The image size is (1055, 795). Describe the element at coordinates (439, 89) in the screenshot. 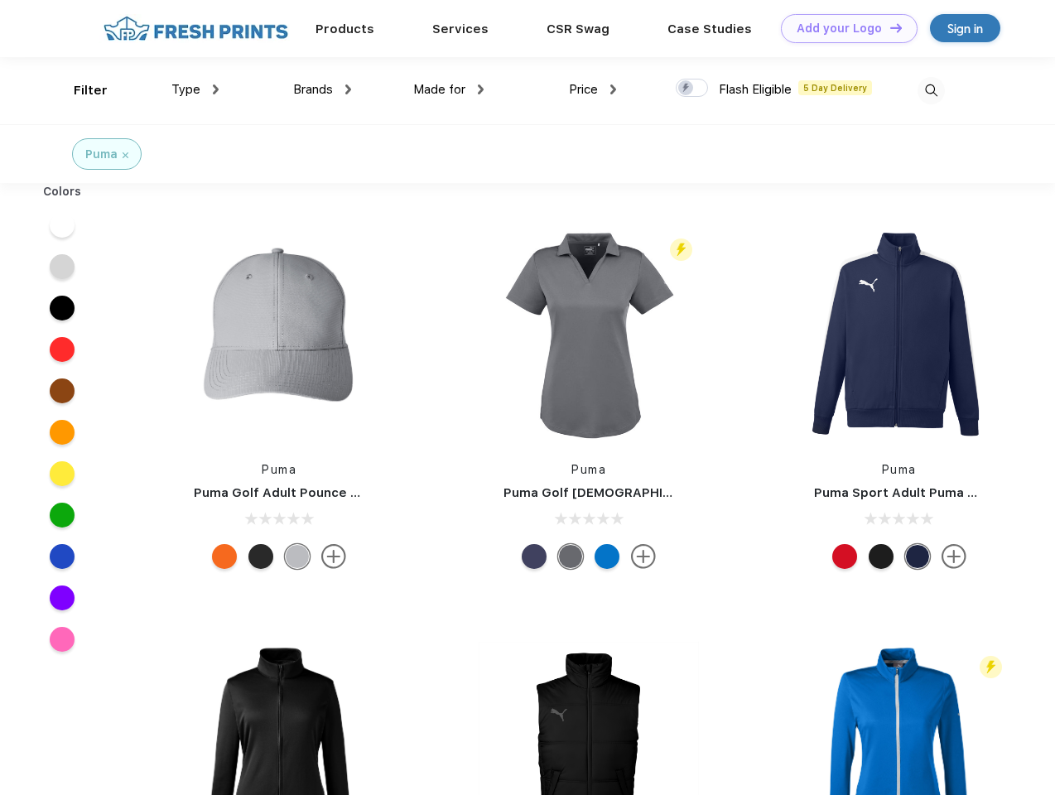

I see `span: Made for` at that location.